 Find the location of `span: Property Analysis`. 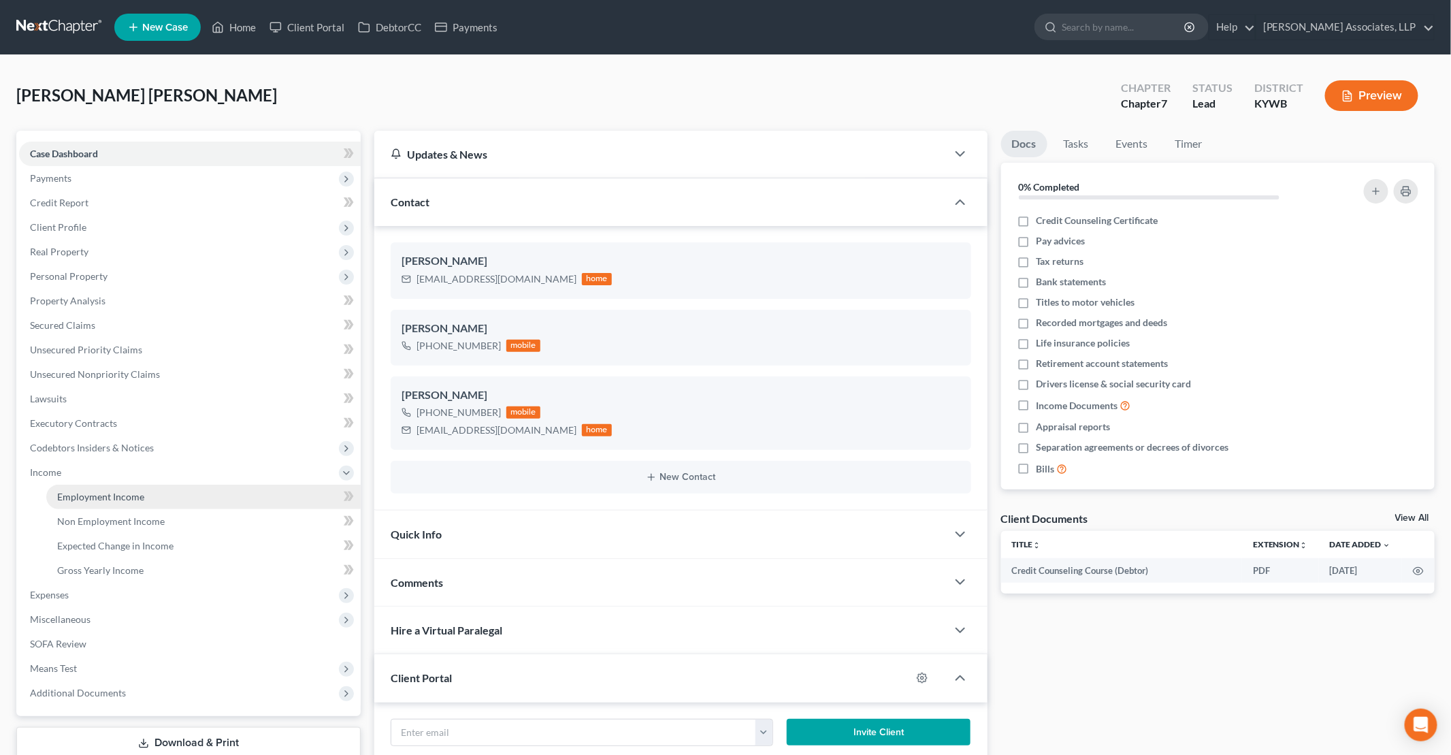

span: Property Analysis is located at coordinates (67, 300).